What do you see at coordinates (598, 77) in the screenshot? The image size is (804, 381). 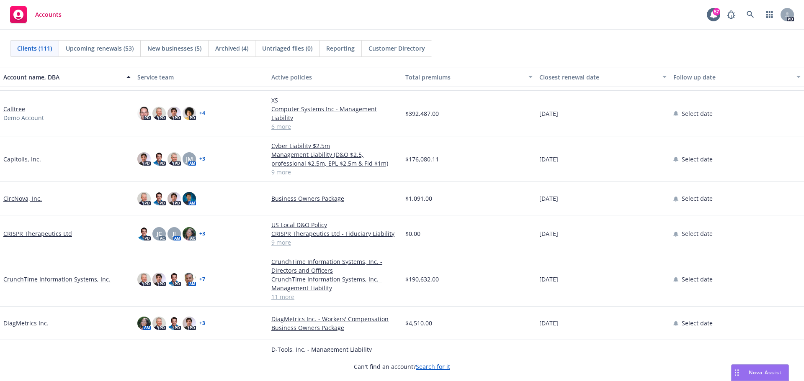 I see `div: Closest renewal date` at bounding box center [598, 77].